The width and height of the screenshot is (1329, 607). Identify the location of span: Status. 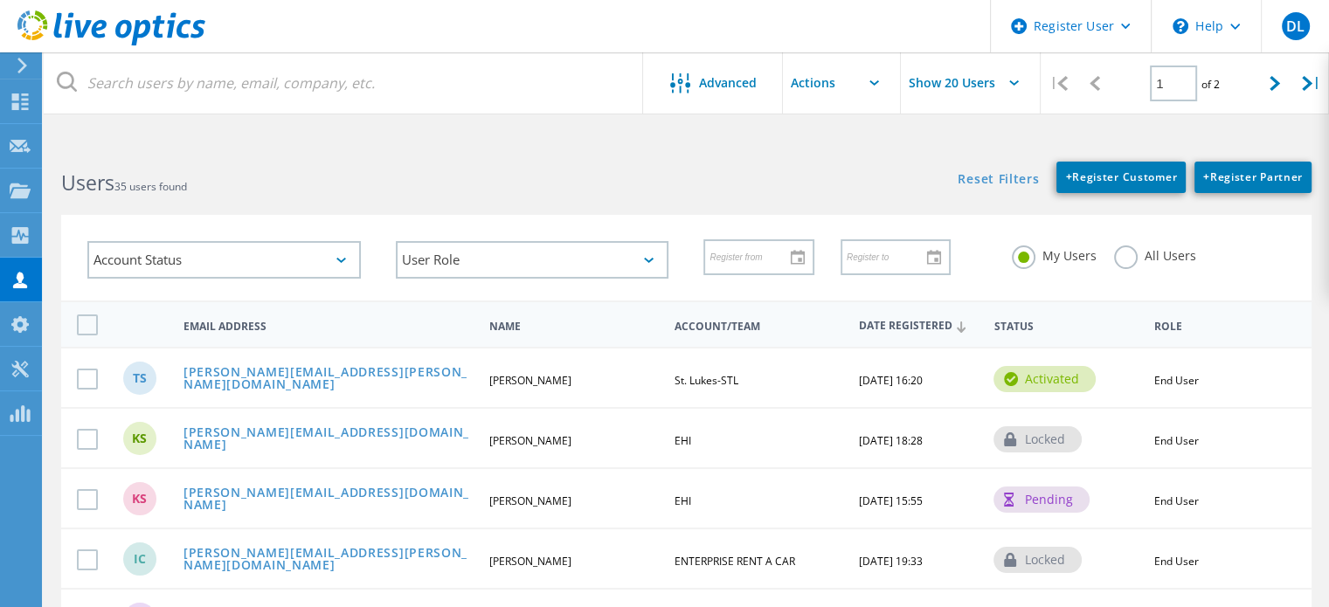
(1066, 327).